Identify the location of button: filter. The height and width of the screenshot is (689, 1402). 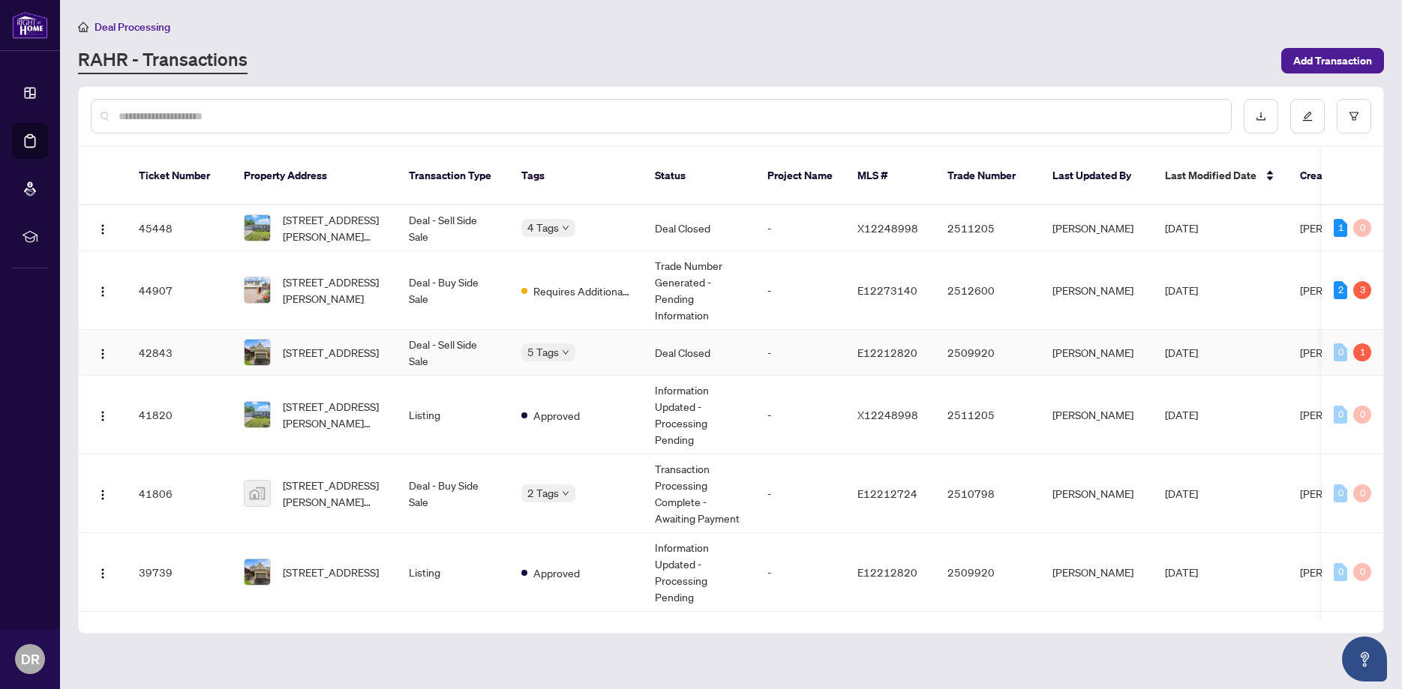
(1354, 116).